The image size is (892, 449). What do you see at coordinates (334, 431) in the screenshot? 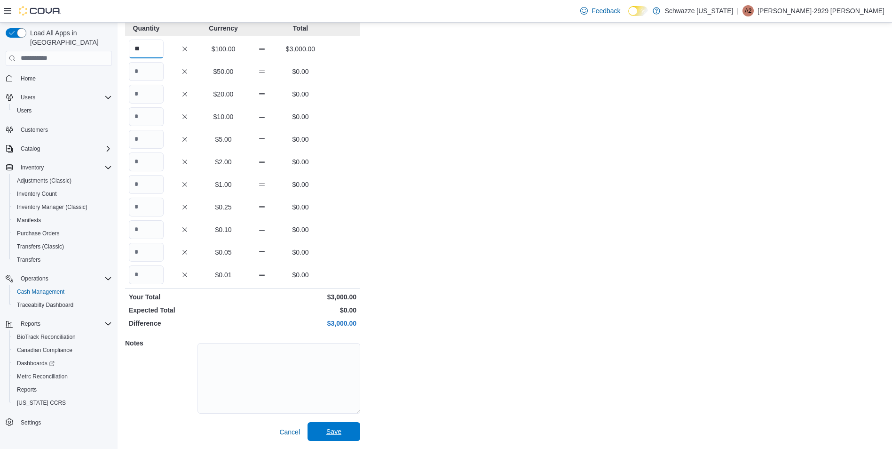
I see `span: Save` at bounding box center [334, 431].